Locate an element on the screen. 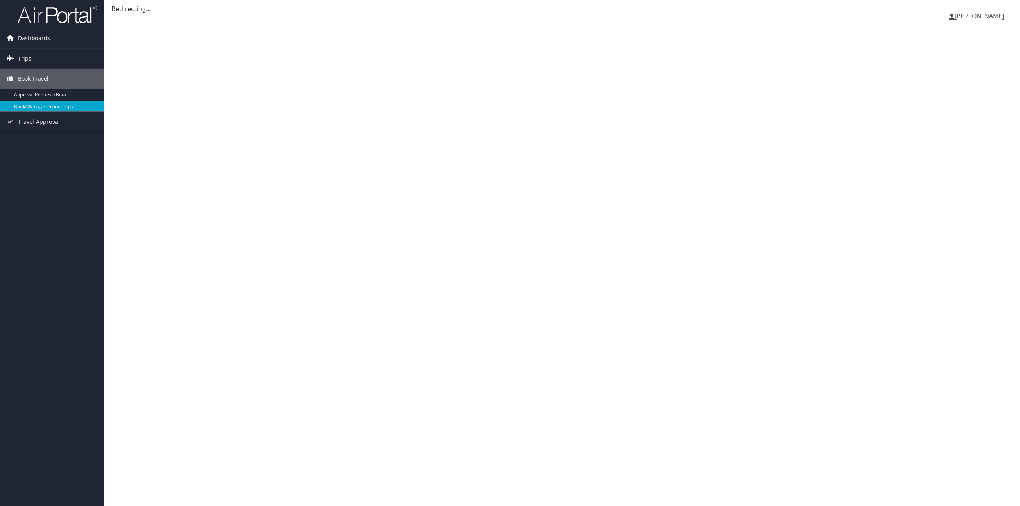 This screenshot has height=506, width=1020. span: Book Travel is located at coordinates (33, 79).